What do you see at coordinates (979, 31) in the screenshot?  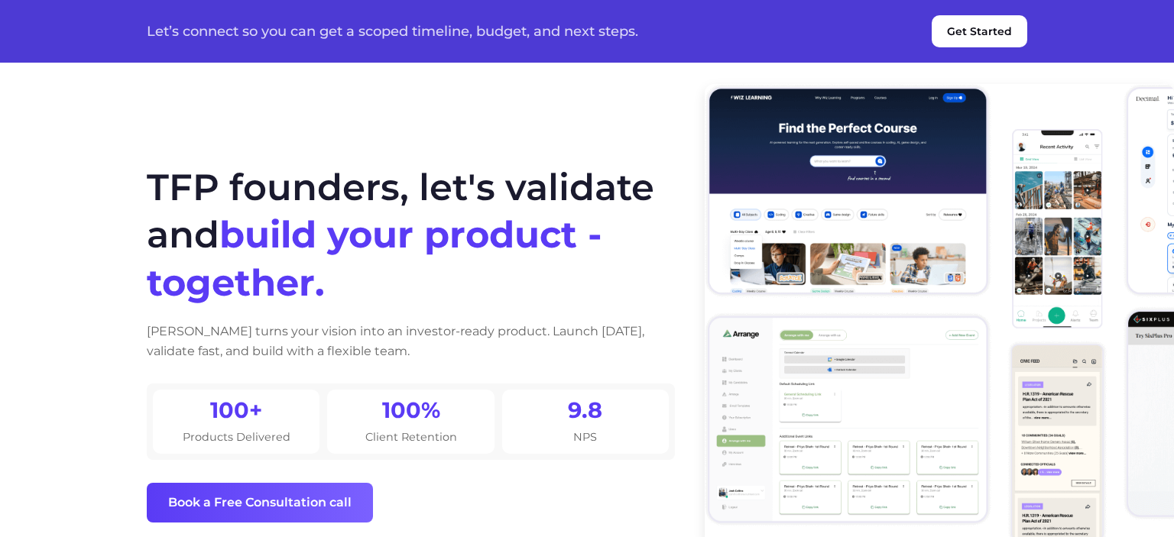 I see `button: Get Started` at bounding box center [979, 31].